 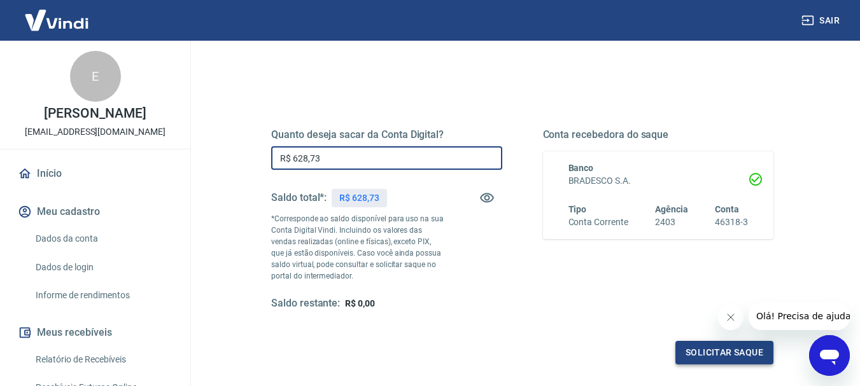 What do you see at coordinates (577, 209) in the screenshot?
I see `span: Tipo` at bounding box center [577, 209].